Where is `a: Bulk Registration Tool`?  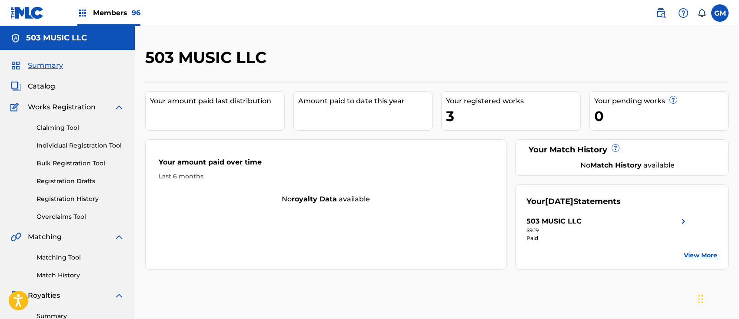 a: Bulk Registration Tool is located at coordinates (80, 163).